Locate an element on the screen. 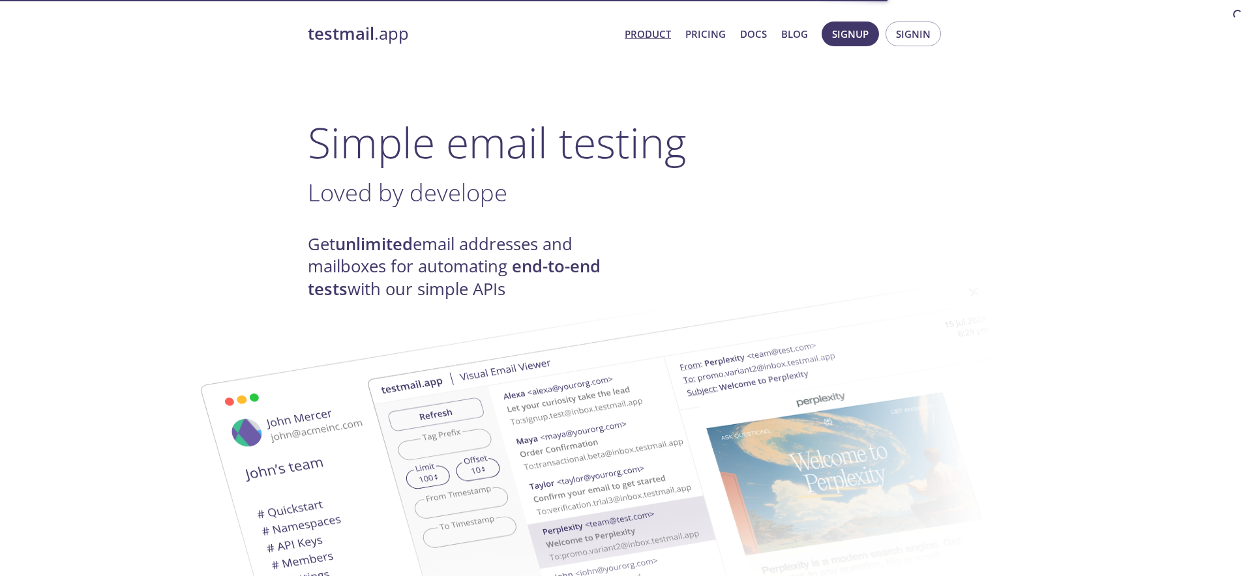 The image size is (1252, 576). a: testmail.app is located at coordinates (461, 34).